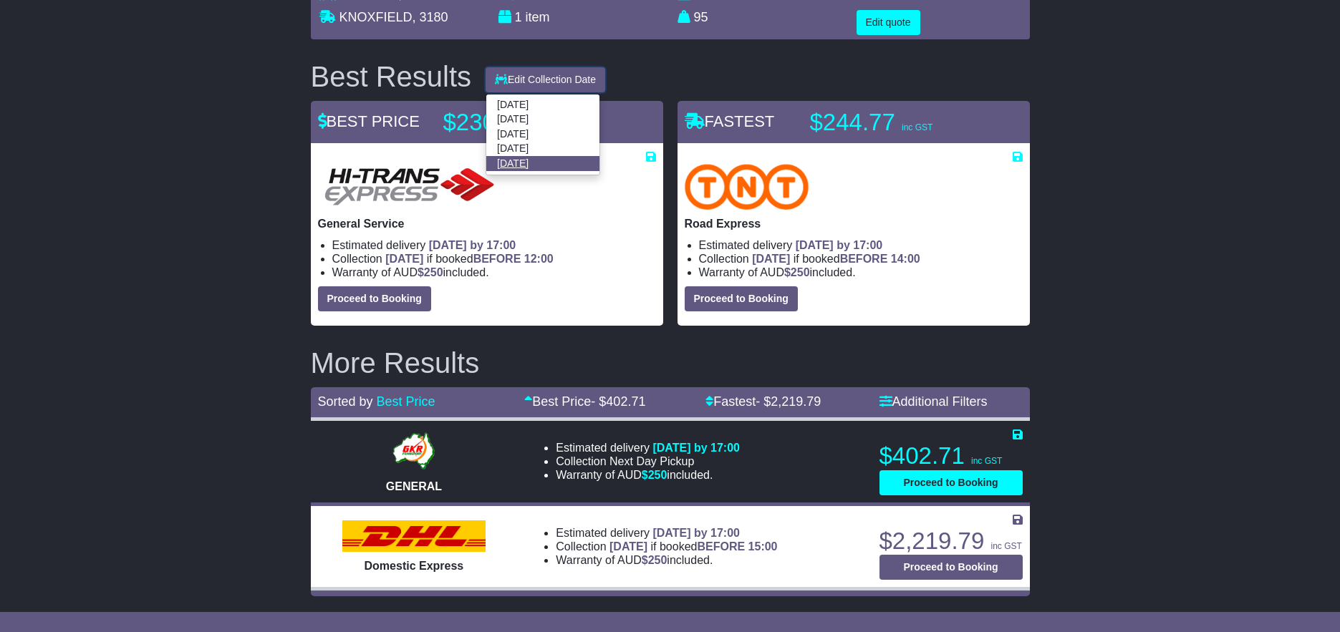 This screenshot has width=1340, height=632. Describe the element at coordinates (951, 456) in the screenshot. I see `p: $402.71` at that location.